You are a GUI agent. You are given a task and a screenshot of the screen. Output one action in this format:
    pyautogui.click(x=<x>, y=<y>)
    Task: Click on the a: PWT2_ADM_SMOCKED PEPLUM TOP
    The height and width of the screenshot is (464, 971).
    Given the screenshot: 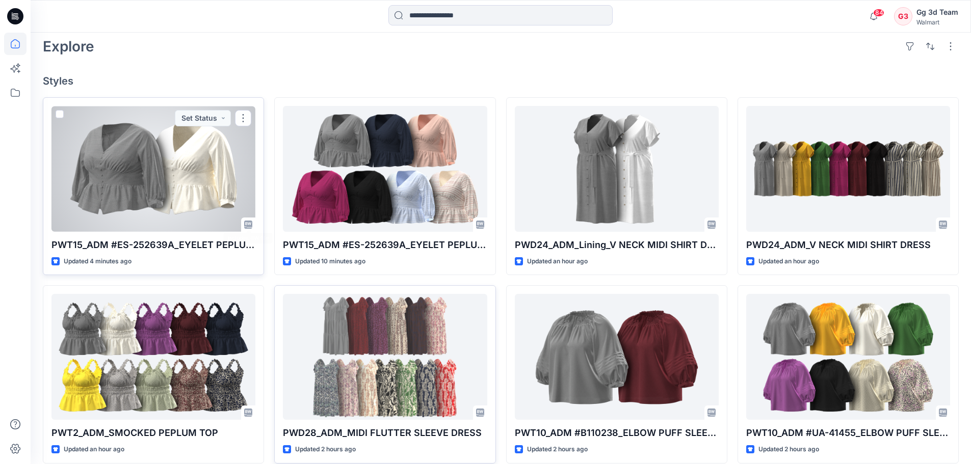 What is the action you would take?
    pyautogui.click(x=153, y=357)
    